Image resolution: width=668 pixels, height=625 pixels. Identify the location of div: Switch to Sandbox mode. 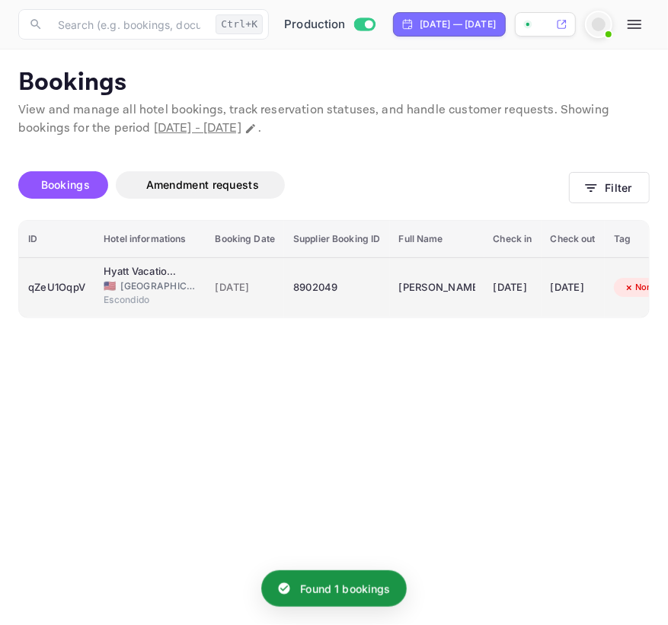
(329, 24).